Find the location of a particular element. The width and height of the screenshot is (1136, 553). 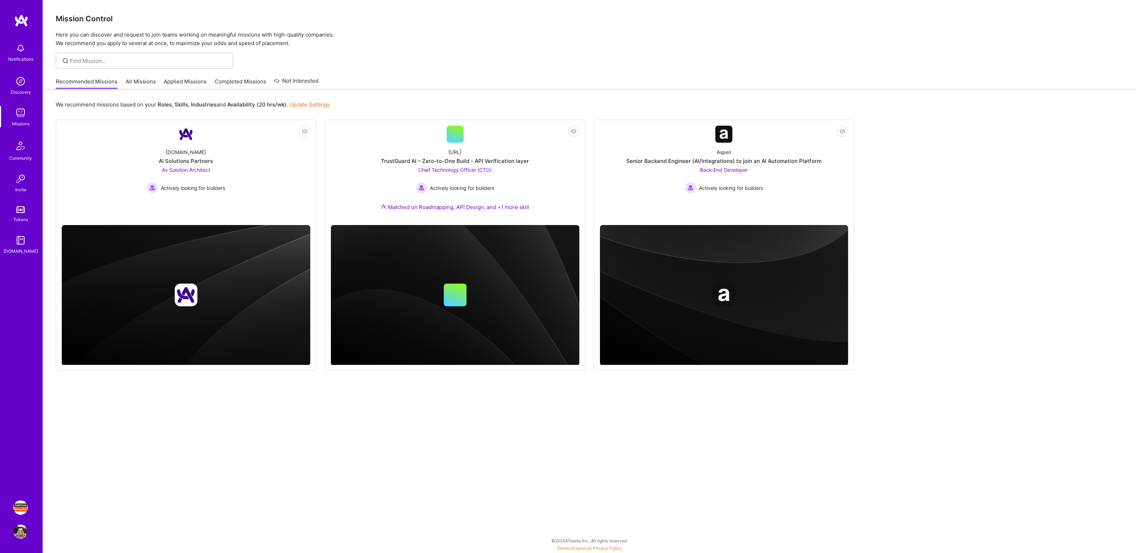

b: Roles is located at coordinates (165, 104).